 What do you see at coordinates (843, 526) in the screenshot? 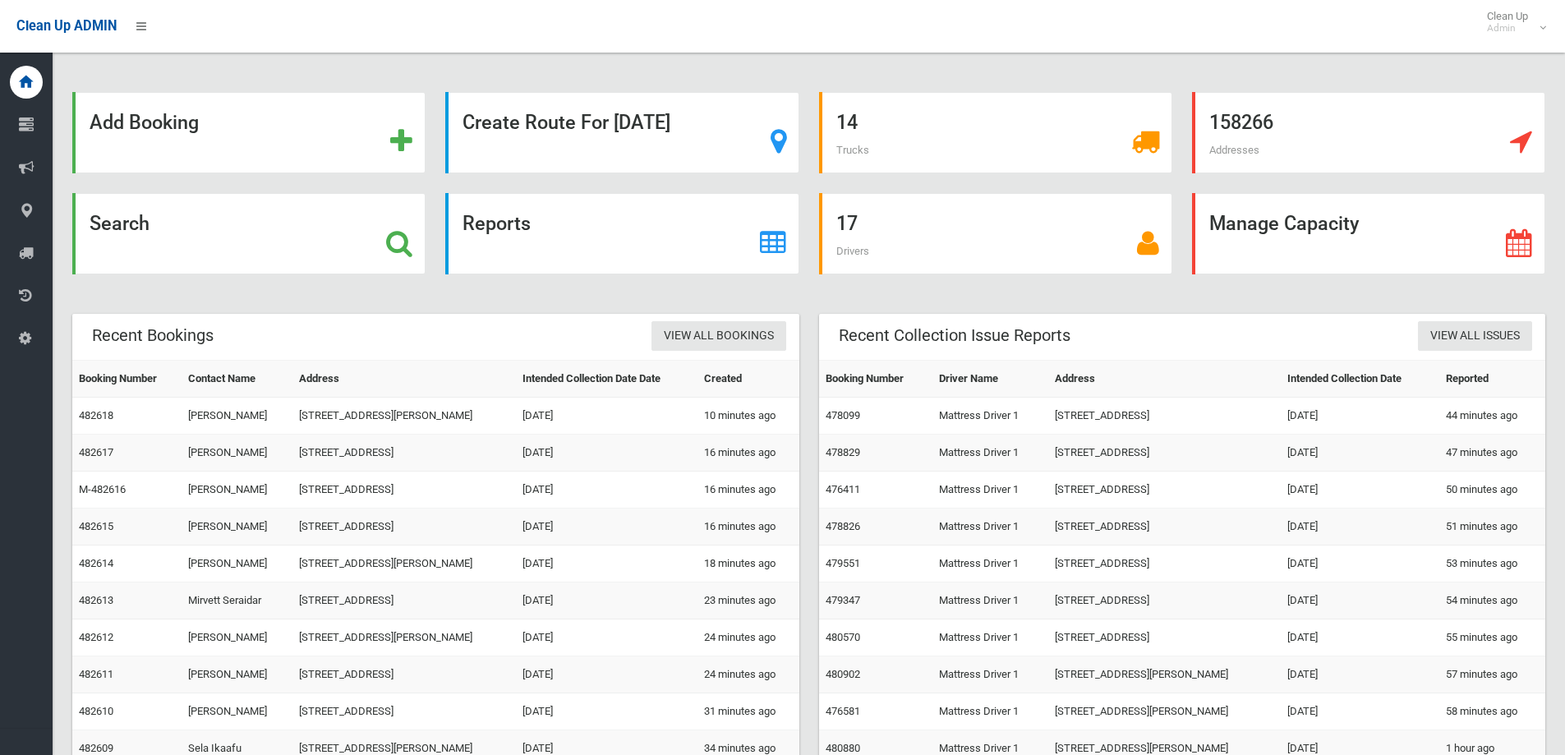
I see `a: 478826` at bounding box center [843, 526].